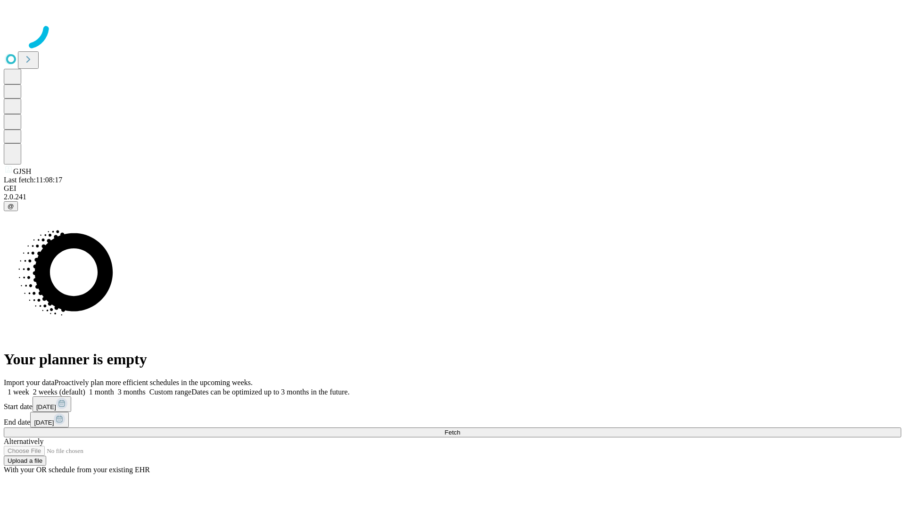 The width and height of the screenshot is (905, 509). I want to click on span: Proactively plan more efficient schedules in the upcoming weeks., so click(154, 382).